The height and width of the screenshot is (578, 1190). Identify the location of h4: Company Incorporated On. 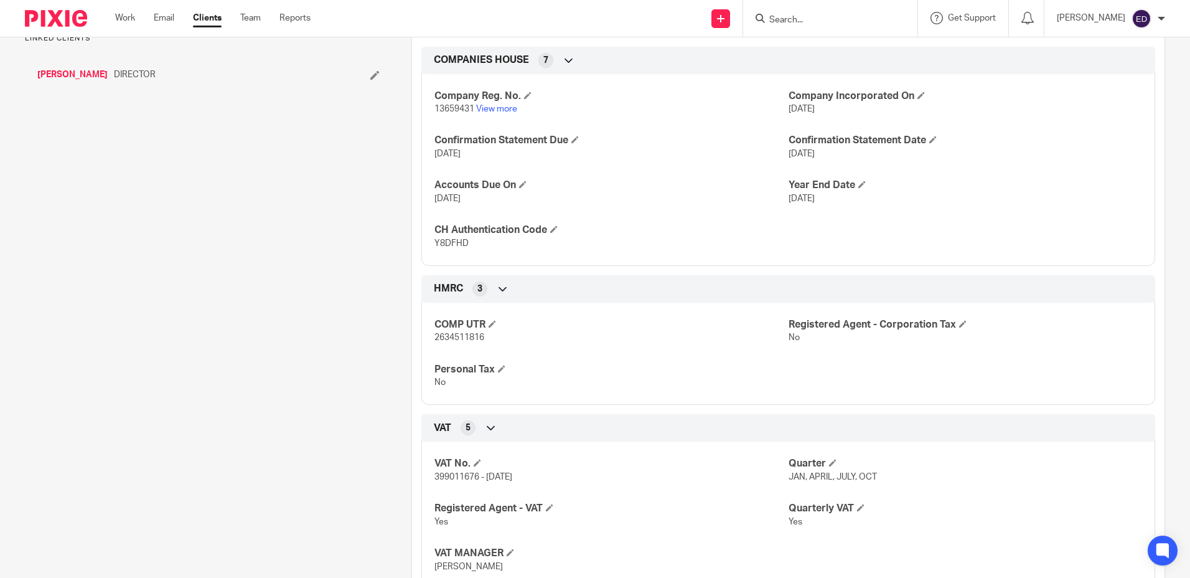
(965, 96).